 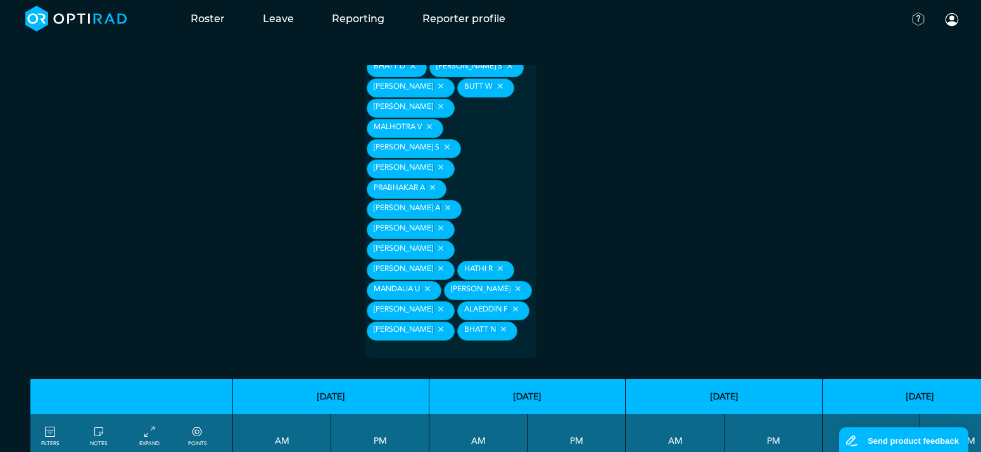 What do you see at coordinates (429, 127) in the screenshot?
I see `button: Remove item: 'b3d99492-b6b9-477f-8664-c280526a0017'` at bounding box center [429, 127].